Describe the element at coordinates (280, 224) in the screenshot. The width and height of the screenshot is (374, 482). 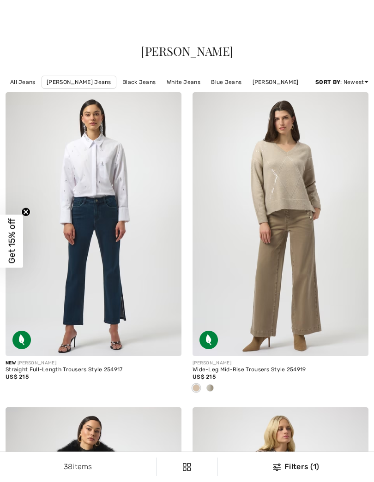
I see `a: Wide-Leg Mid-Rise Trousers Style 254919. Fawn` at that location.